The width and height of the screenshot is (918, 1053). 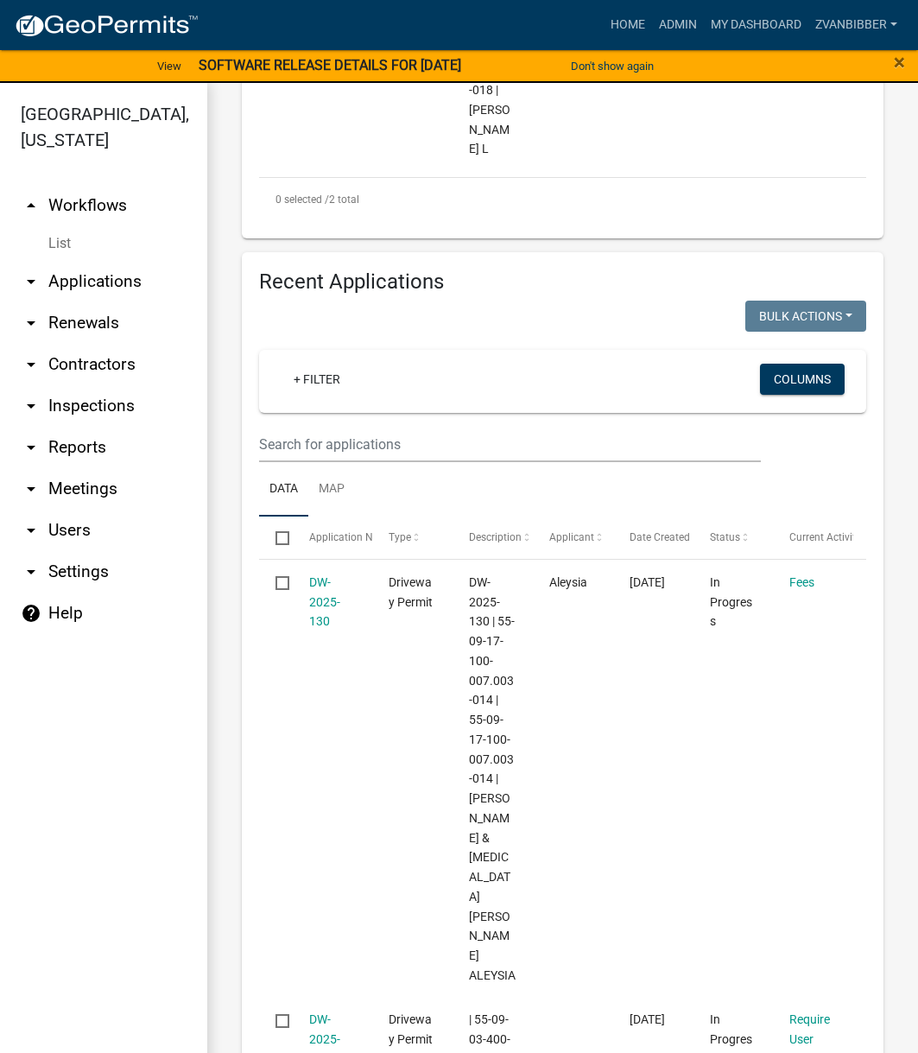 What do you see at coordinates (733, 537) in the screenshot?
I see `datatable-header-cell: Status` at bounding box center [733, 537].